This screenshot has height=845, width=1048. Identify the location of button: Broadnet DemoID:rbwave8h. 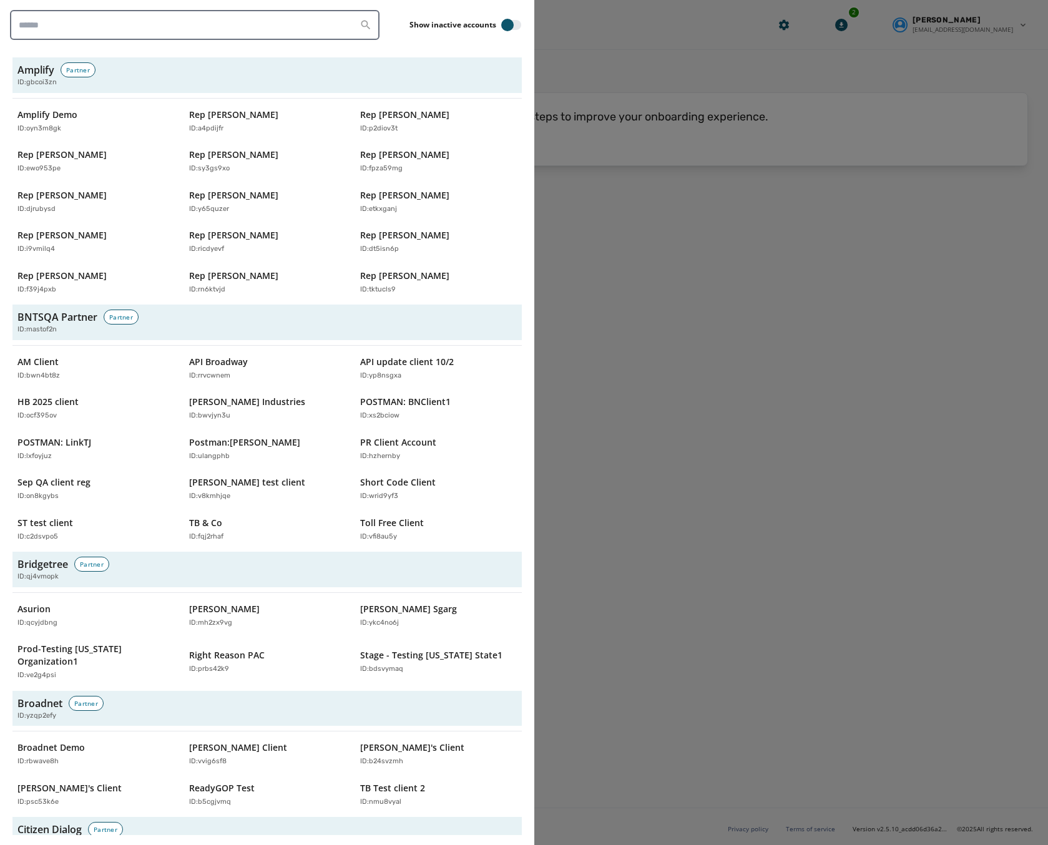
(96, 754).